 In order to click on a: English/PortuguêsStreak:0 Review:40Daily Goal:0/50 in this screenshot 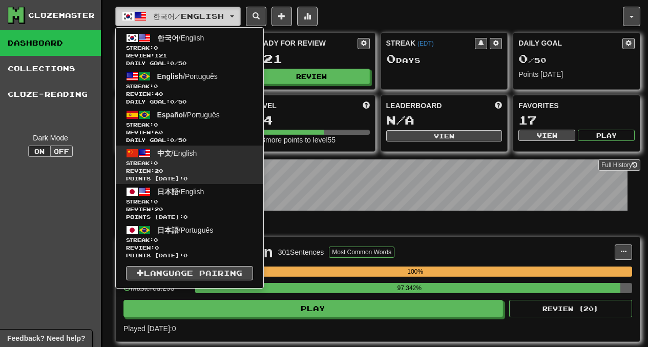, I will do `click(189, 88)`.